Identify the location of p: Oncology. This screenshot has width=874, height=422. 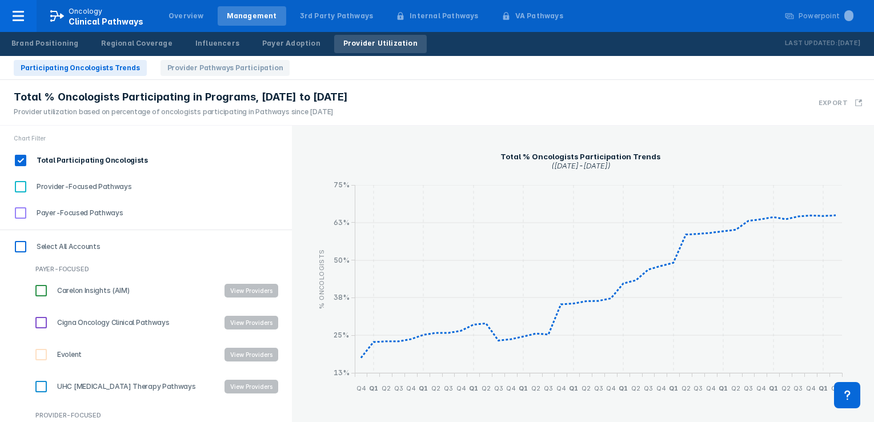
(86, 11).